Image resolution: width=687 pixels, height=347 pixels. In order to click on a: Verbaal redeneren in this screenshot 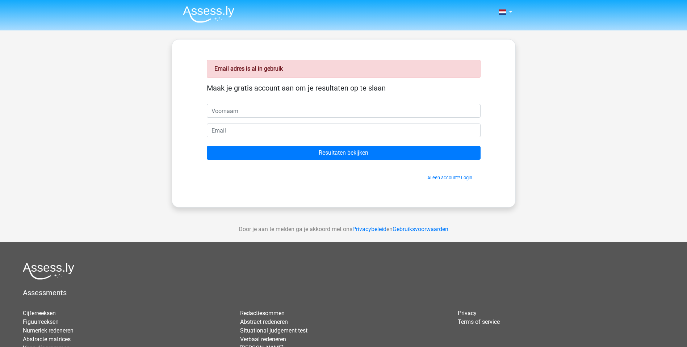, I will do `click(263, 339)`.